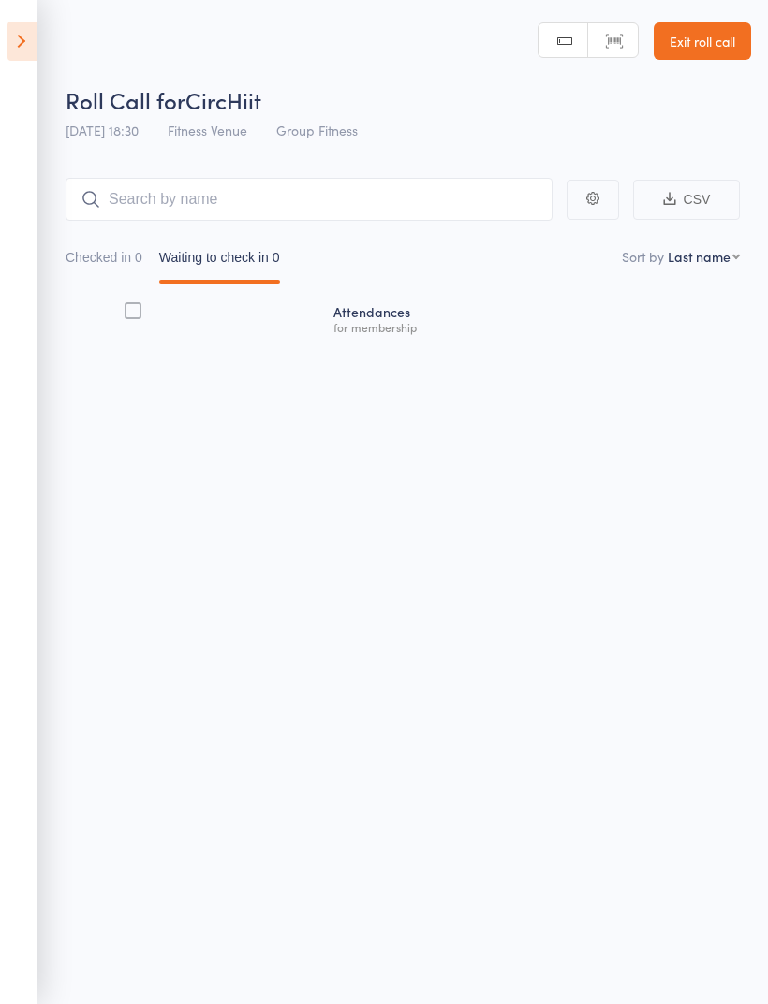 Image resolution: width=768 pixels, height=1004 pixels. I want to click on div: for membership, so click(533, 327).